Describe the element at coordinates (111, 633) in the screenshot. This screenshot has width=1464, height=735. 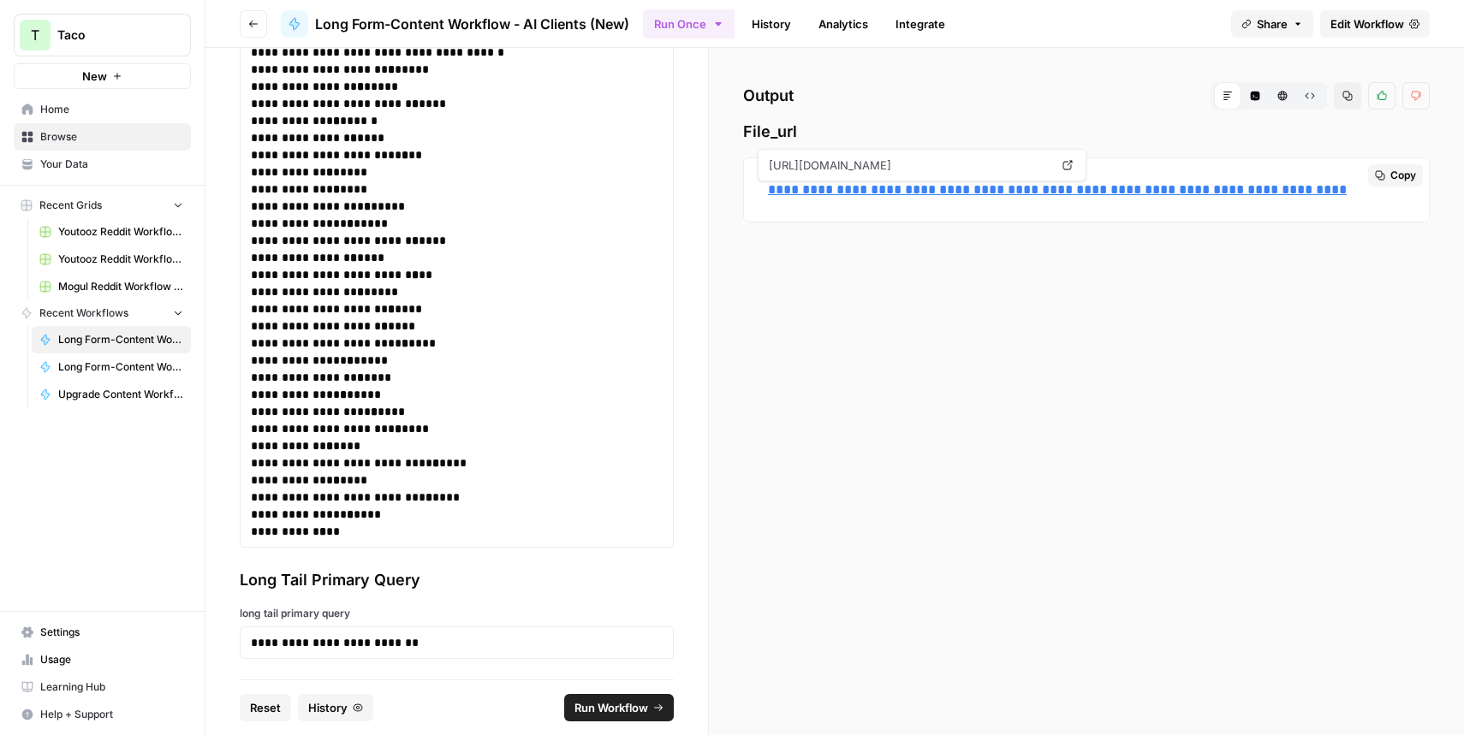
I see `span: Settings` at that location.